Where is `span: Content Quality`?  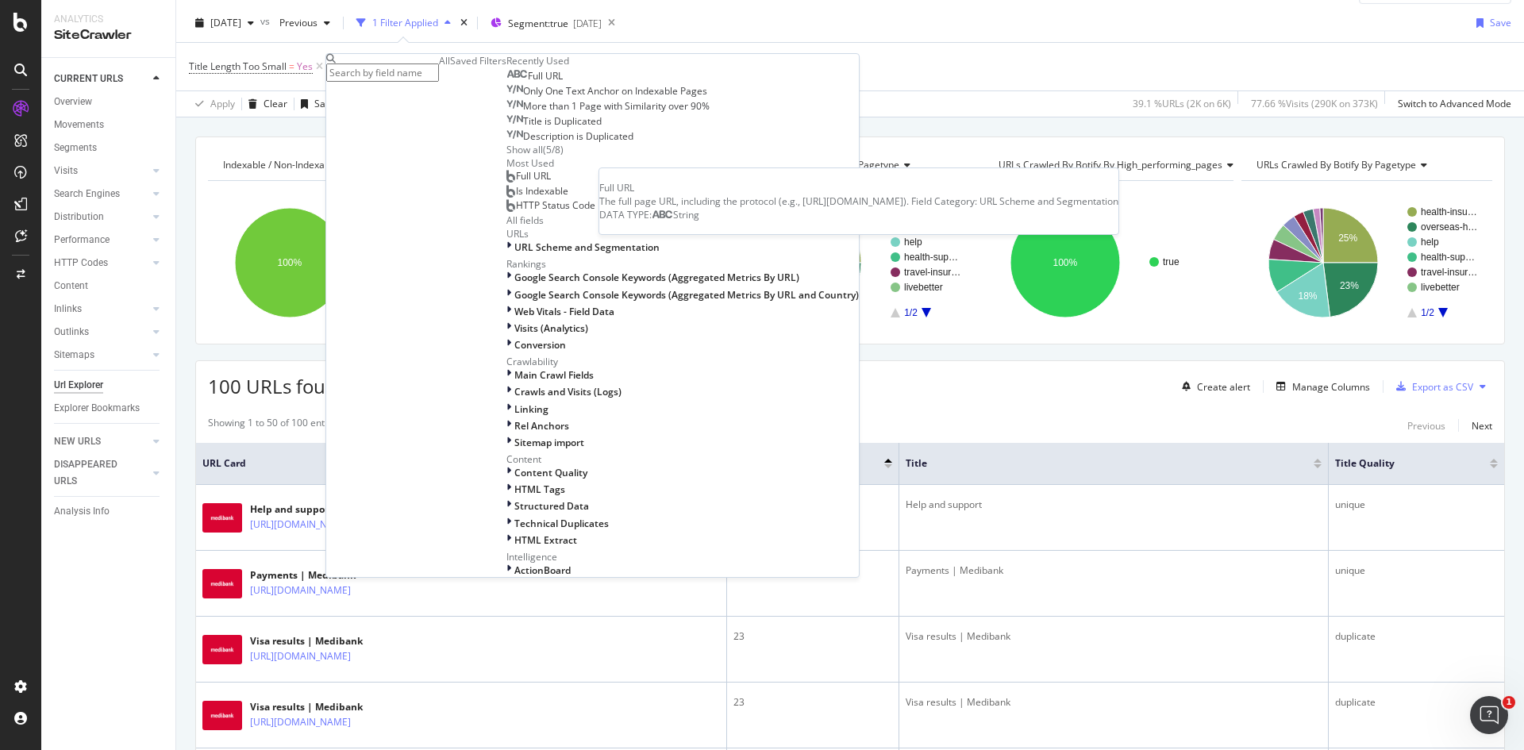 span: Content Quality is located at coordinates (551, 472).